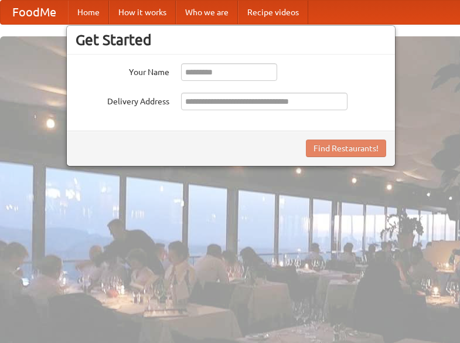  I want to click on label: Delivery Address, so click(122, 100).